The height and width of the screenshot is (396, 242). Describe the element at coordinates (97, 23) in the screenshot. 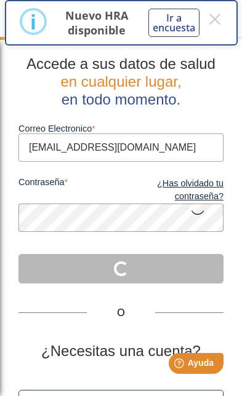

I see `p: Nuevo HRA disponible` at that location.